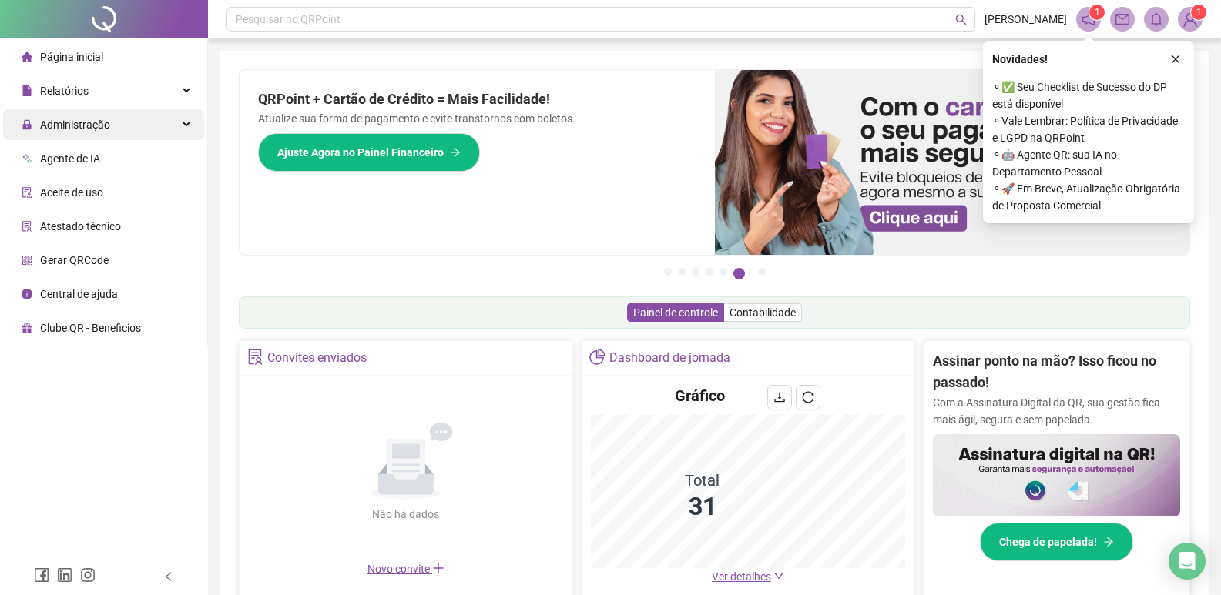 The height and width of the screenshot is (595, 1221). I want to click on span: search, so click(961, 19).